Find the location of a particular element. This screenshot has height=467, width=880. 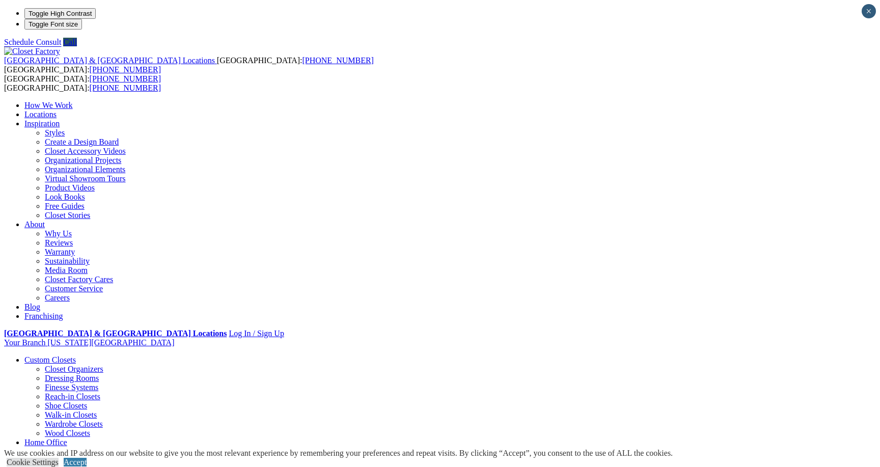

a: Cookie Settings is located at coordinates (33, 462).